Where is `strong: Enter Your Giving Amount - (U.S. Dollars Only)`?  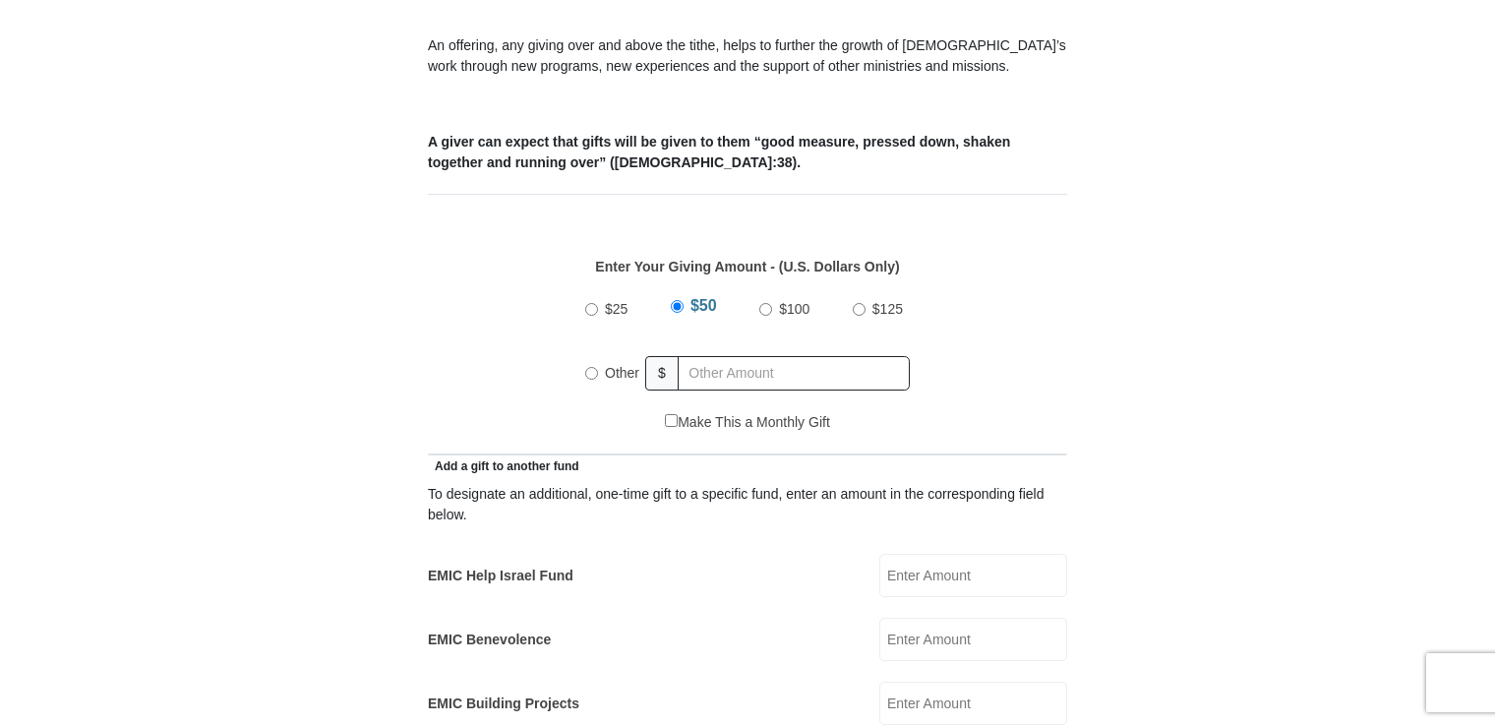
strong: Enter Your Giving Amount - (U.S. Dollars Only) is located at coordinates (746, 266).